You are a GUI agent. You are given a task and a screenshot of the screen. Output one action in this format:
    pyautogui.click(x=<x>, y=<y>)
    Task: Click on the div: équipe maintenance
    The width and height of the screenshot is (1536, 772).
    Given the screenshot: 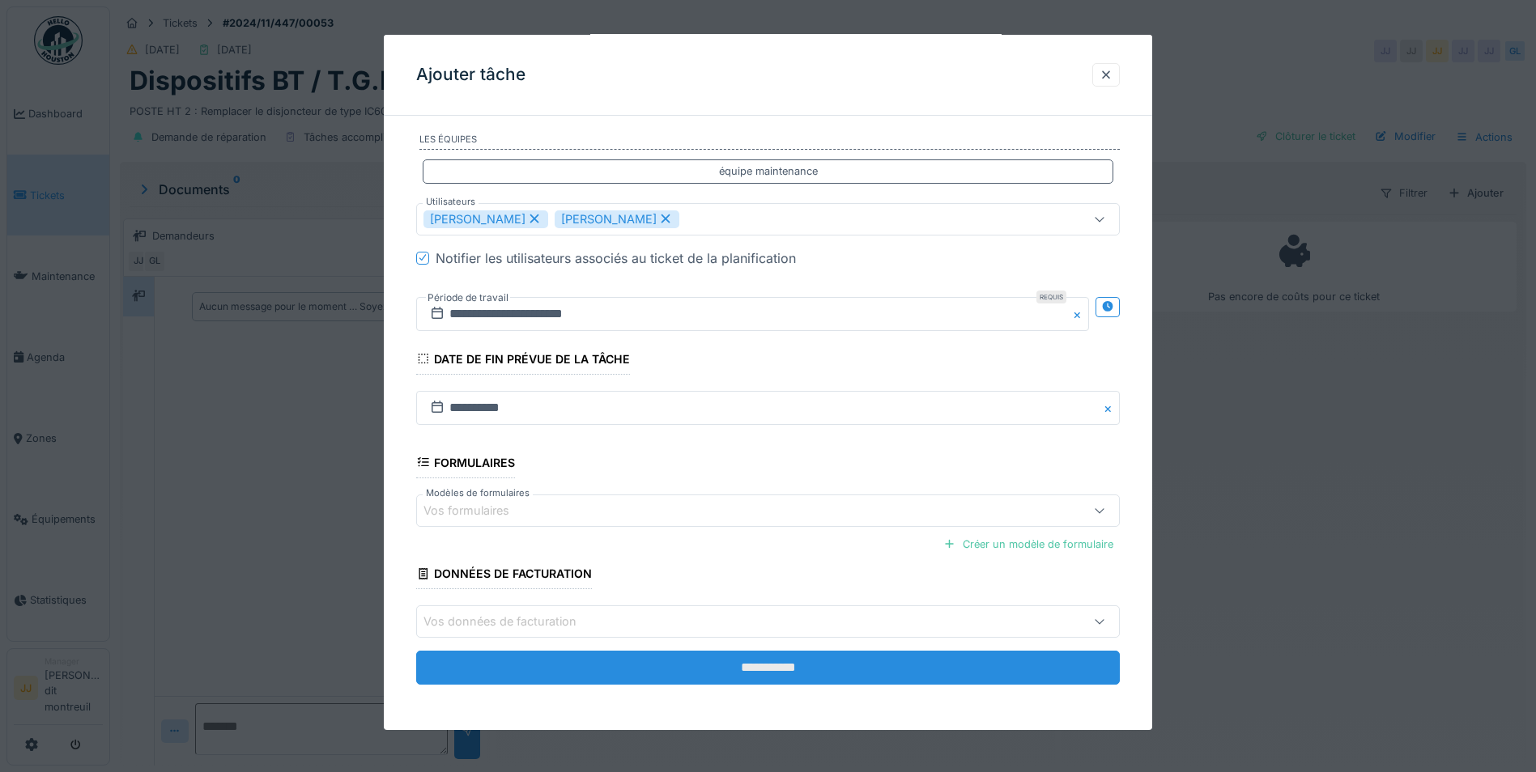 What is the action you would take?
    pyautogui.click(x=768, y=171)
    